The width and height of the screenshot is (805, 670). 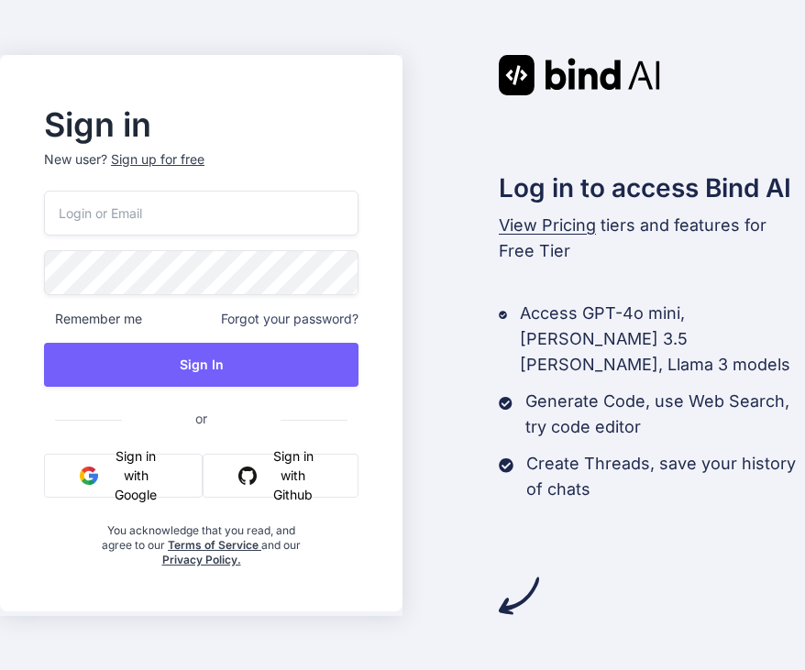 I want to click on img: arrow, so click(x=519, y=596).